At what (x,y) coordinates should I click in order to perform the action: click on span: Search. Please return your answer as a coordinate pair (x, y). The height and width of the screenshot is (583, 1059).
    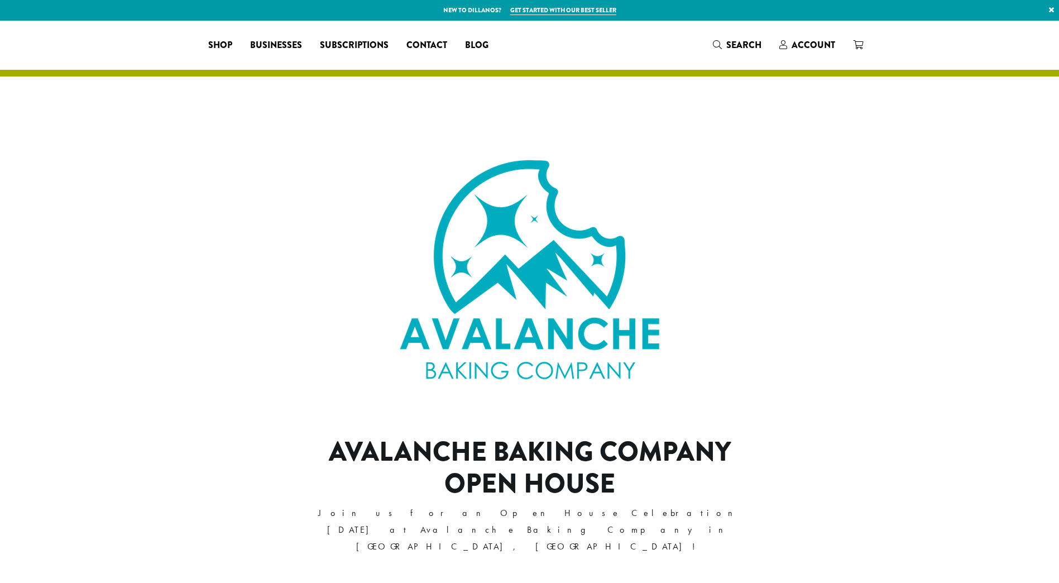
    Looking at the image, I should click on (743, 45).